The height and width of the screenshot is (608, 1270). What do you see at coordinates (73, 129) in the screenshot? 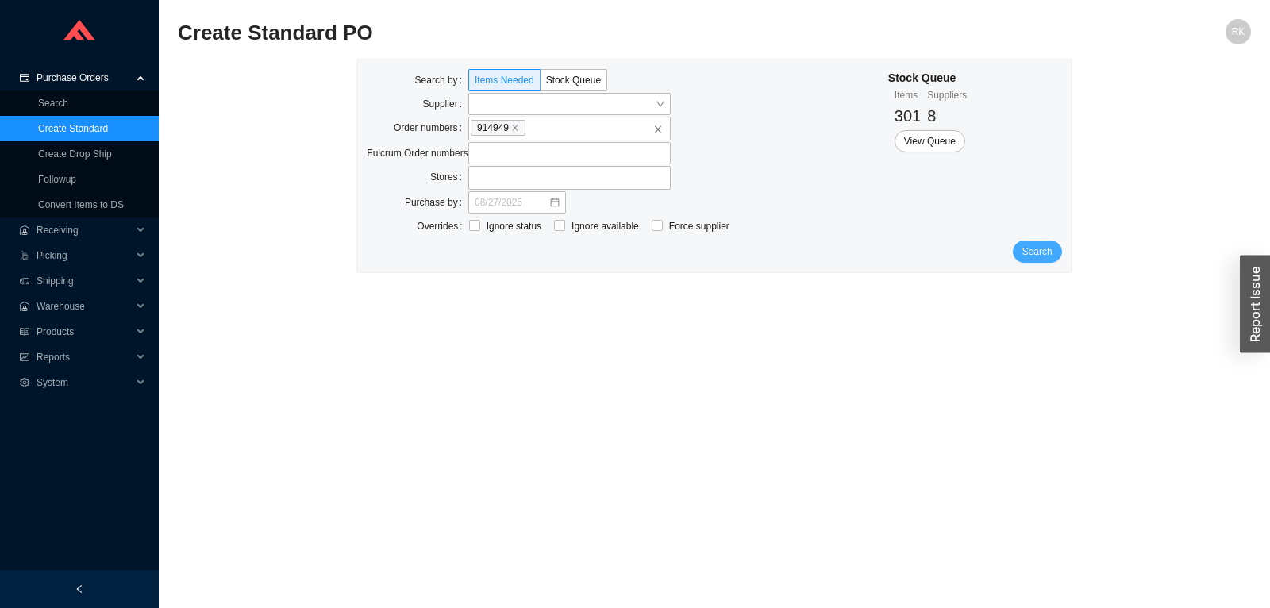
I see `a: Create Standard` at bounding box center [73, 129].